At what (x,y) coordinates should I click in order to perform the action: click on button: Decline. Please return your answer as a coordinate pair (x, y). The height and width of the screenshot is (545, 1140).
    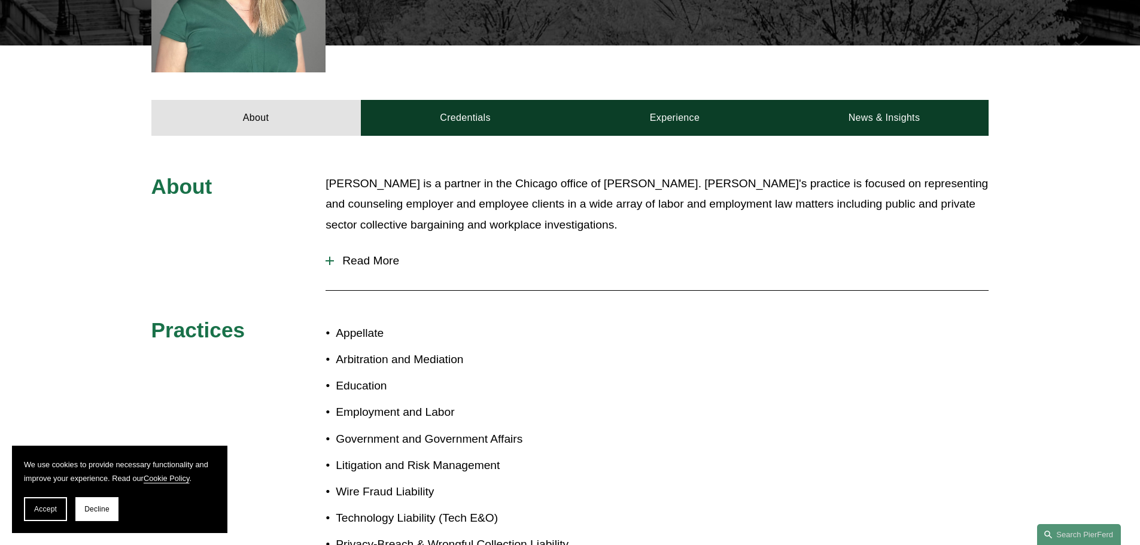
    Looking at the image, I should click on (97, 509).